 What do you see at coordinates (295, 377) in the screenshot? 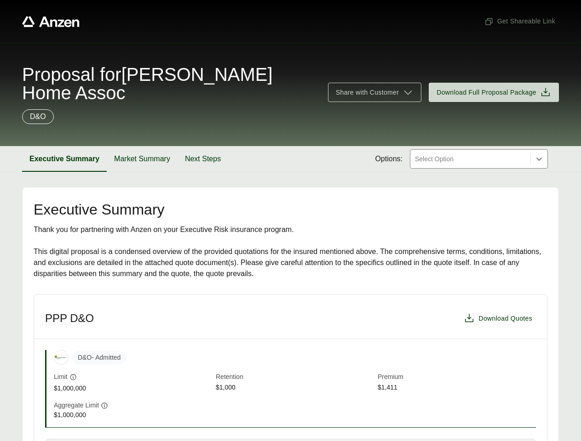
I see `span: Retention` at bounding box center [295, 377].